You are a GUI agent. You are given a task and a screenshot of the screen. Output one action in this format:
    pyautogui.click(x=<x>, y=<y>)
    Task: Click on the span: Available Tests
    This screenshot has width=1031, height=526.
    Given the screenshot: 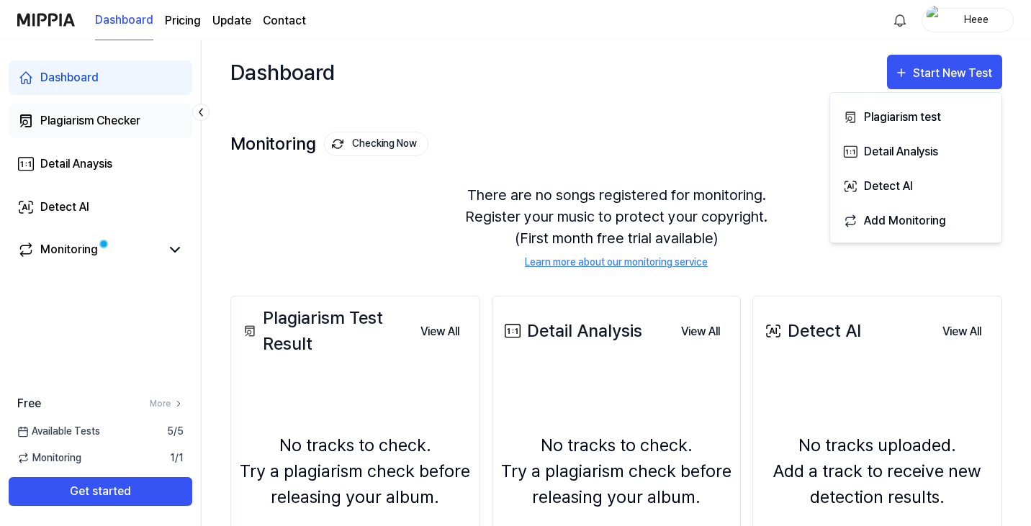 What is the action you would take?
    pyautogui.click(x=58, y=431)
    